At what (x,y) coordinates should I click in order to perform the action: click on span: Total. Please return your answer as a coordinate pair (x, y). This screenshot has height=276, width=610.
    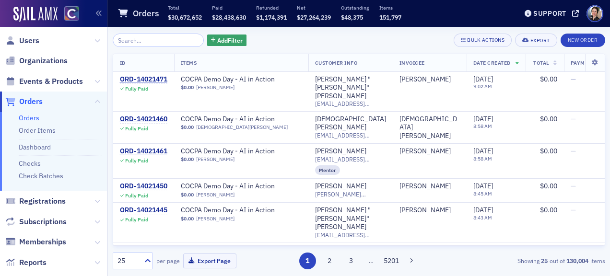
    Looking at the image, I should click on (541, 63).